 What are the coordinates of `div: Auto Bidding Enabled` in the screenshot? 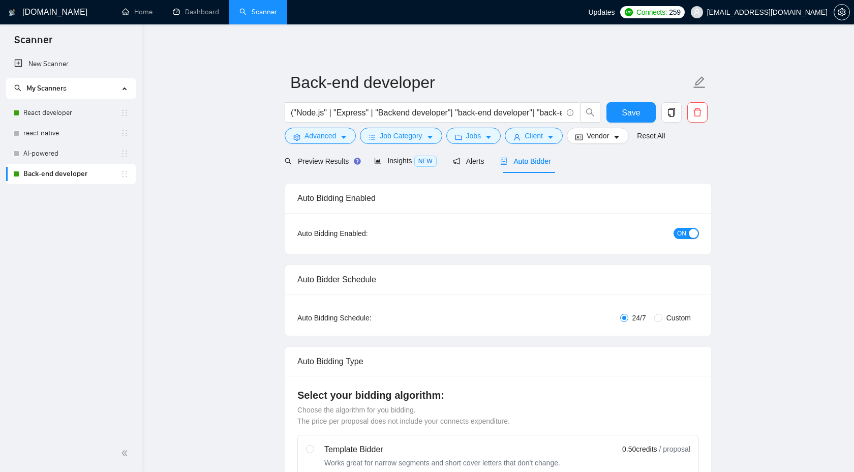 It's located at (498, 198).